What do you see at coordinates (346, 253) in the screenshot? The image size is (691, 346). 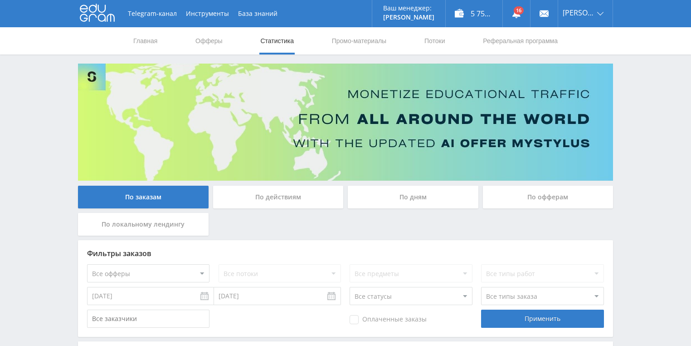 I see `div: Фильтры заказов` at bounding box center [346, 253].